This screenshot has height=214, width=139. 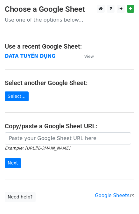 What do you see at coordinates (69, 9) in the screenshot?
I see `h3: Choose a Google Sheet` at bounding box center [69, 9].